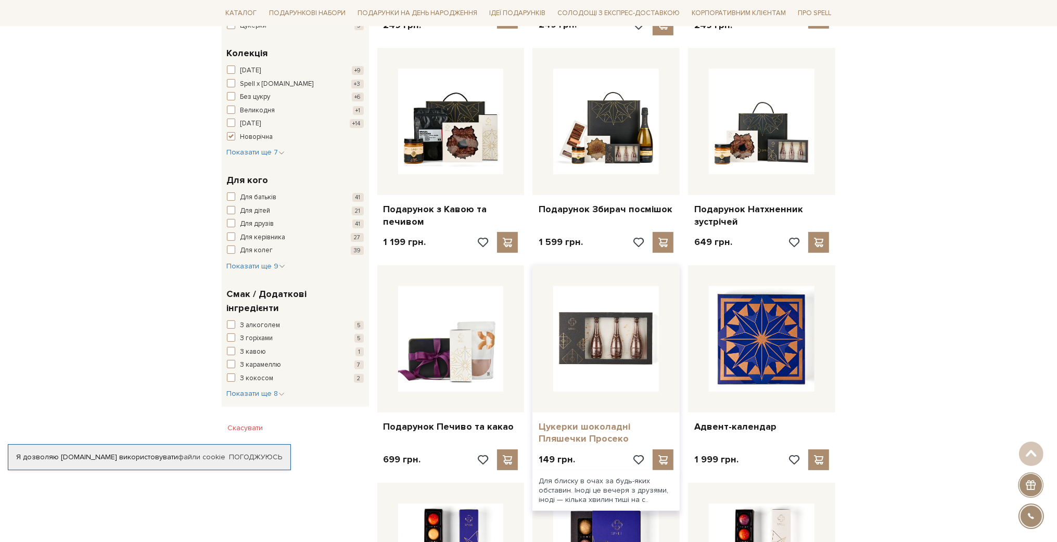 The image size is (1057, 542). What do you see at coordinates (814, 13) in the screenshot?
I see `a: Про Spell` at bounding box center [814, 13].